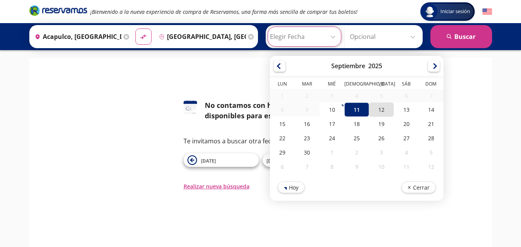 Image resolution: width=521 pixels, height=247 pixels. What do you see at coordinates (356, 85) in the screenshot?
I see `th: Jueves` at bounding box center [356, 85].